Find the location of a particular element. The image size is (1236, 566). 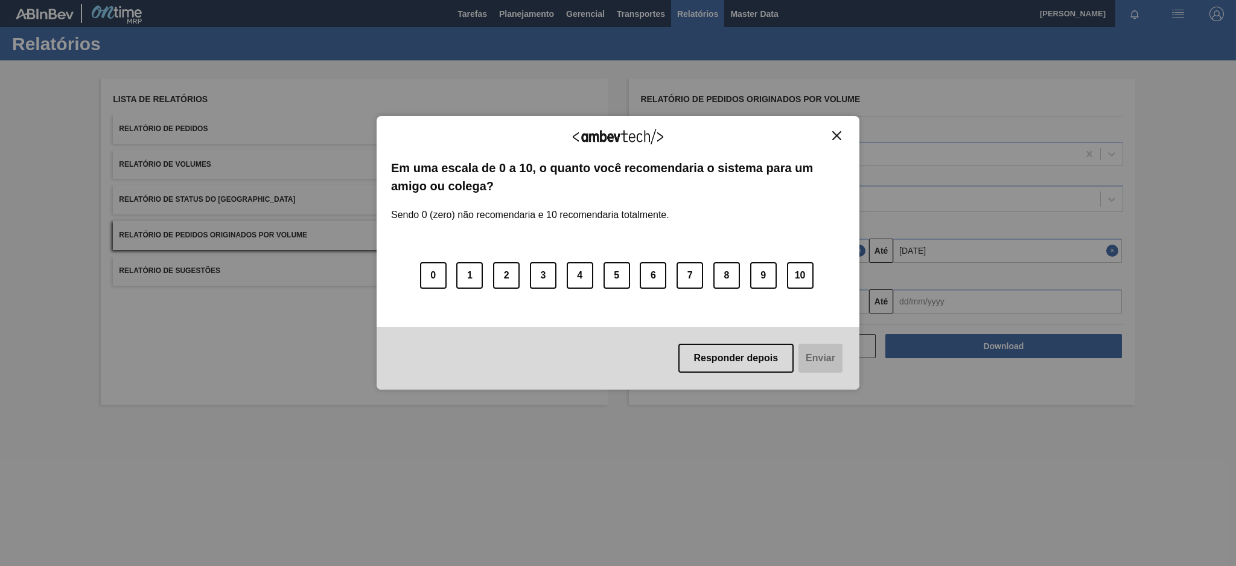

button: Responder depois is located at coordinates (737, 358).